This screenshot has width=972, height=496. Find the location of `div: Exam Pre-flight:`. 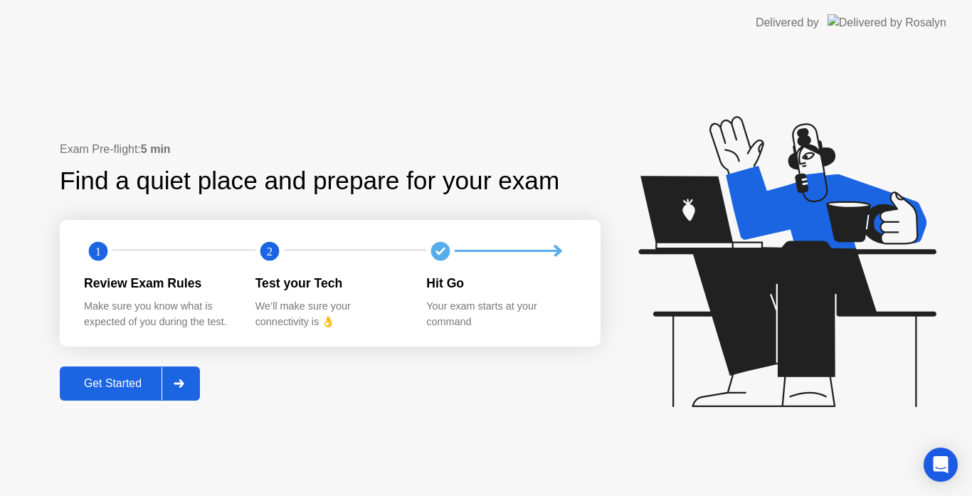

div: Exam Pre-flight: is located at coordinates (330, 149).